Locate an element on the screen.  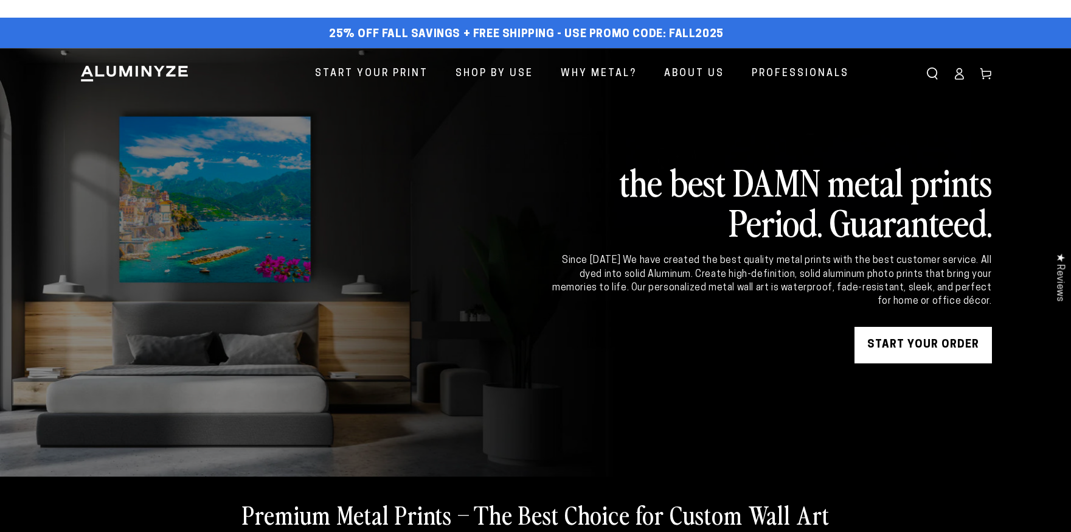
a: Shop By Use is located at coordinates (495, 74).